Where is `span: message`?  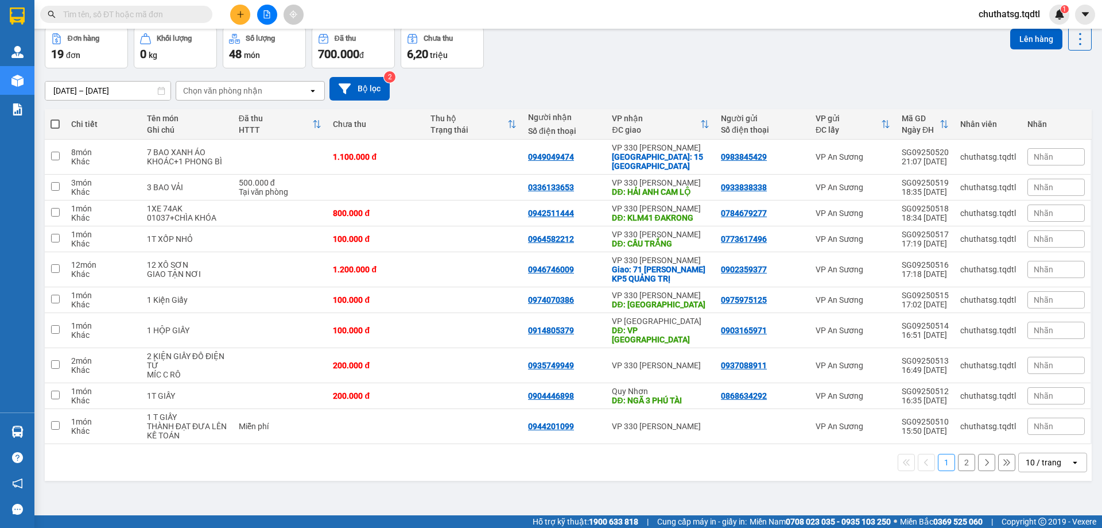 span: message is located at coordinates (17, 509).